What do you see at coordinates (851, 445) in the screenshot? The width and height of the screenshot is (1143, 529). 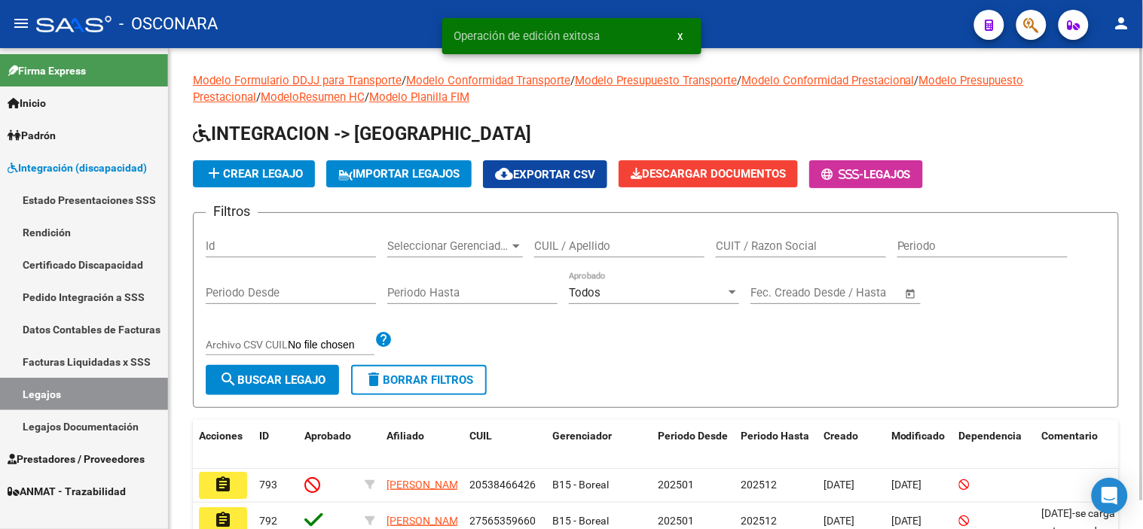 I see `datatable-header-cell: Creado` at bounding box center [851, 445].